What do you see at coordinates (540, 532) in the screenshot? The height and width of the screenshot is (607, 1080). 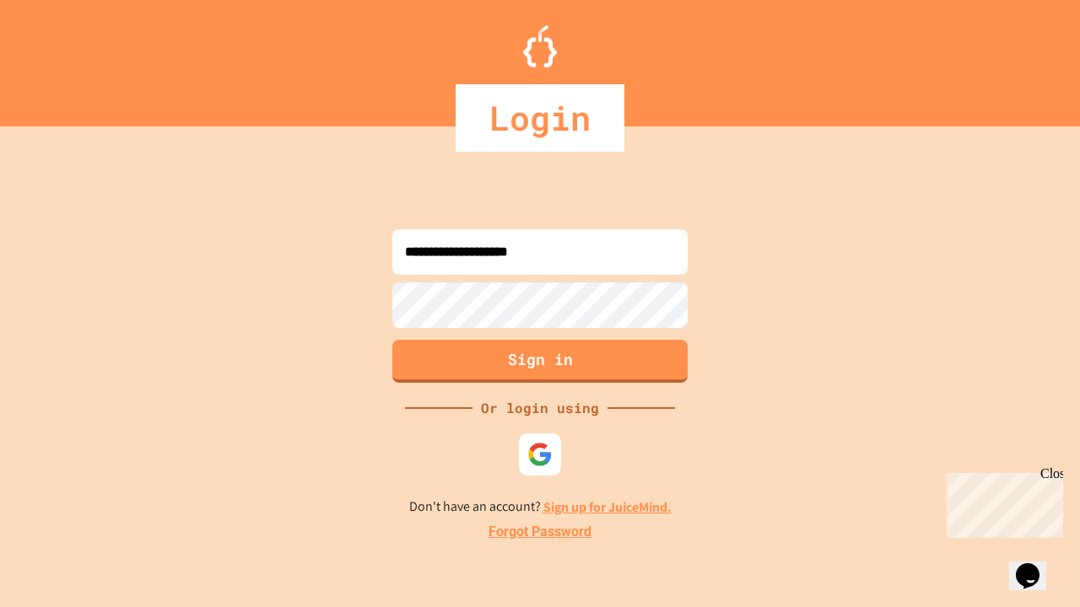 I see `a: Forgot Password` at bounding box center [540, 532].